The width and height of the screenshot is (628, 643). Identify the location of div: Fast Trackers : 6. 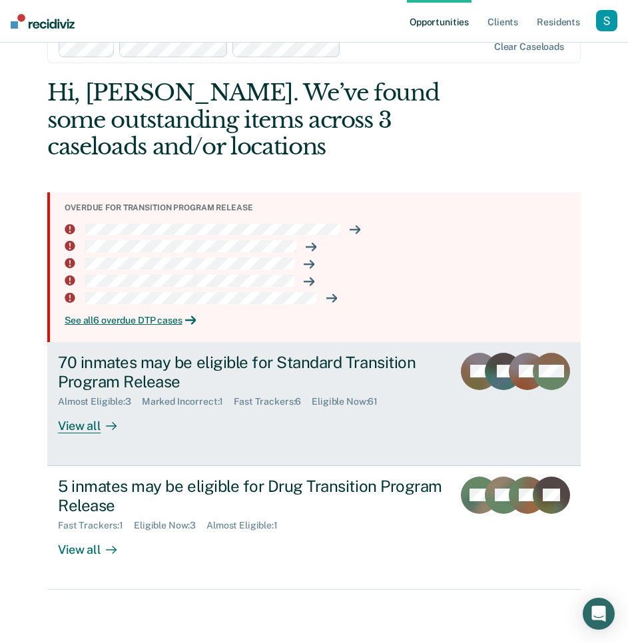
(272, 402).